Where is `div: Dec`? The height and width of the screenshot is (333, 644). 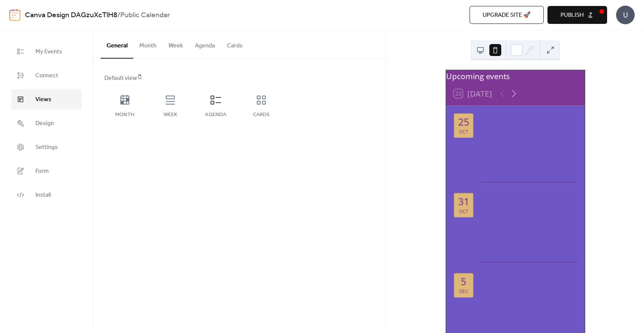 div: Dec is located at coordinates (463, 290).